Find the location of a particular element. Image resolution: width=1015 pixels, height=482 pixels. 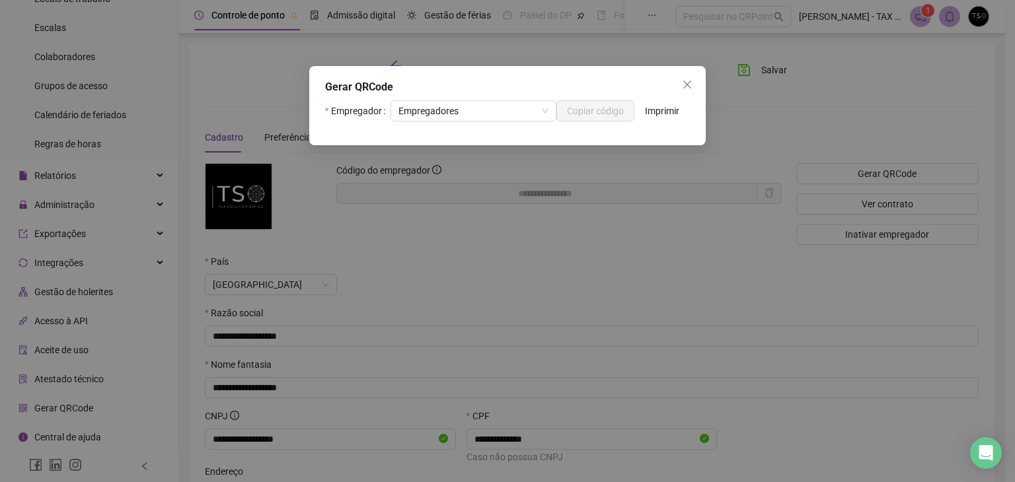

div: Open Intercom Messenger is located at coordinates (986, 453).